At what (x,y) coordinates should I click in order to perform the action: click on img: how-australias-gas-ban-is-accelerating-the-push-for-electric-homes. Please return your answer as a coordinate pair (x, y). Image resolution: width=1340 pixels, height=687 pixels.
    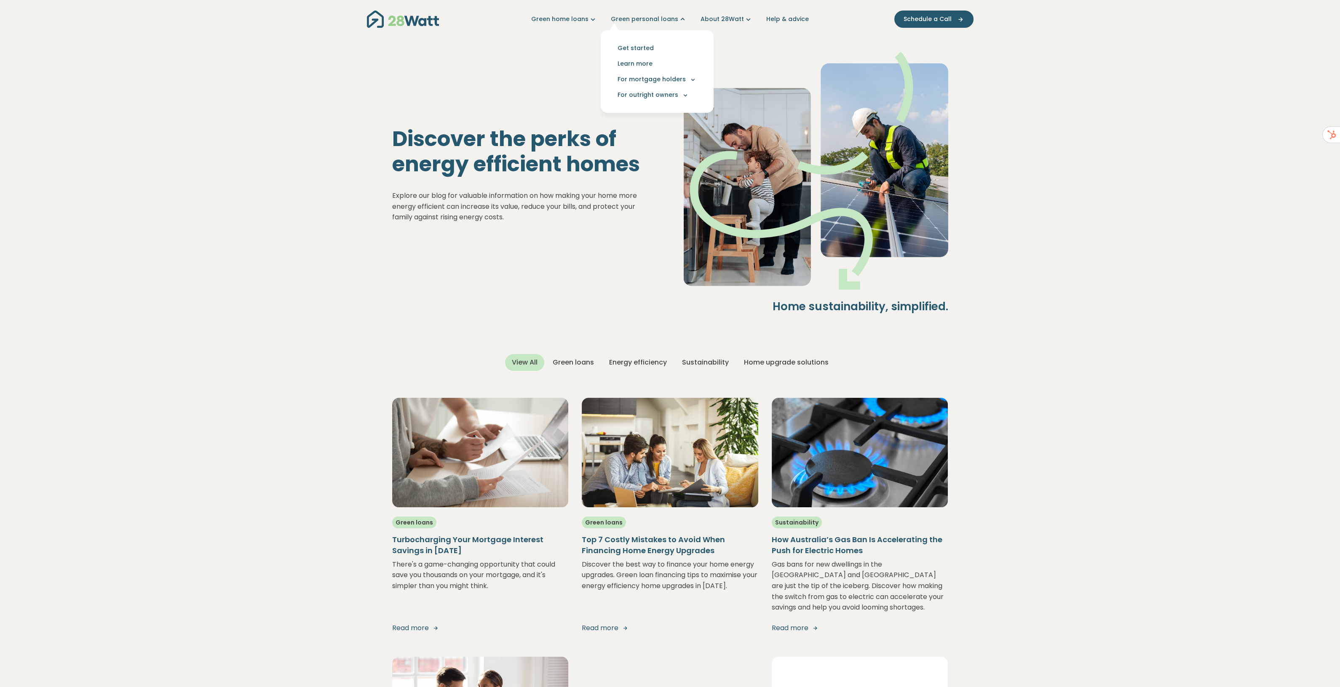
    Looking at the image, I should click on (860, 453).